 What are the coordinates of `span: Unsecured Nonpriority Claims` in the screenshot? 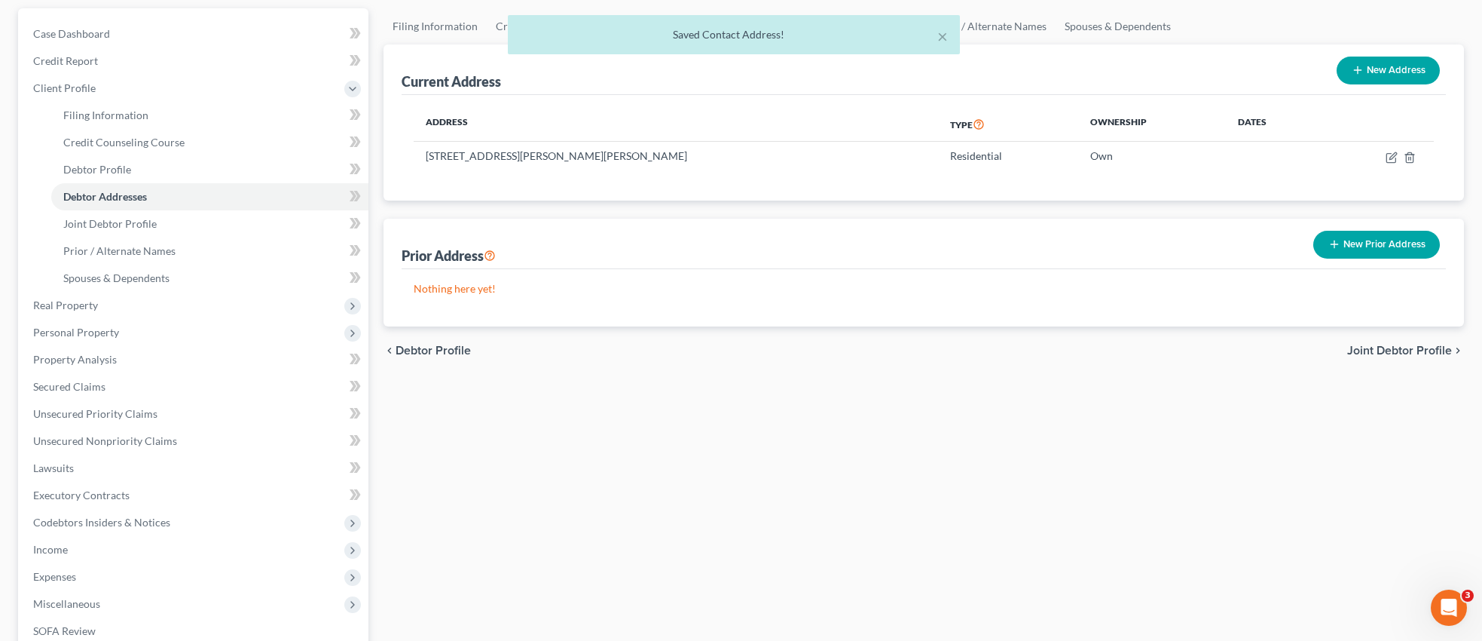 It's located at (105, 440).